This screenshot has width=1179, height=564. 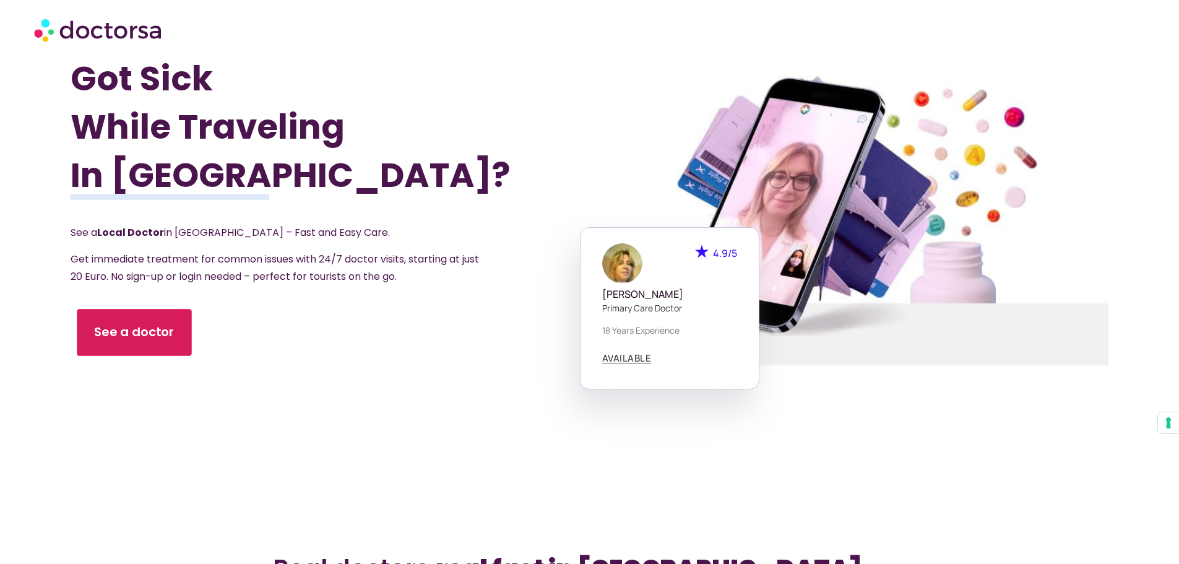 I want to click on p: Primary care doctor, so click(x=670, y=308).